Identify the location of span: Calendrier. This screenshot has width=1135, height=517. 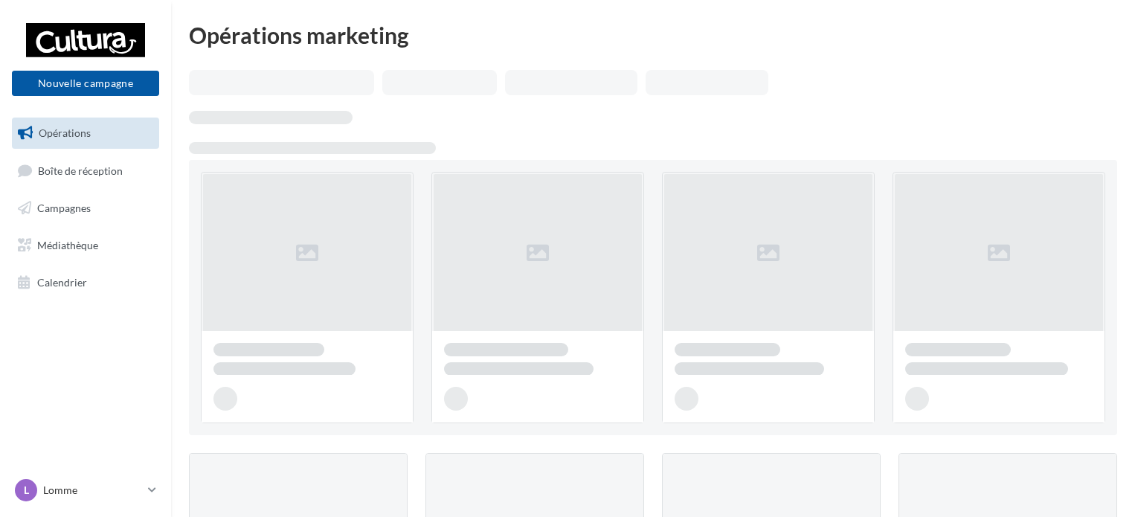
(62, 281).